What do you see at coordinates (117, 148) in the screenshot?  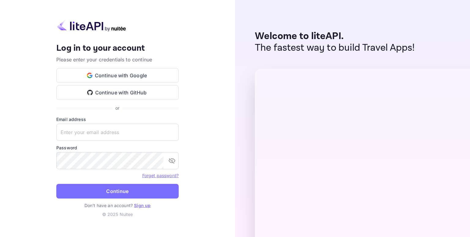 I see `label: Password` at bounding box center [117, 148].